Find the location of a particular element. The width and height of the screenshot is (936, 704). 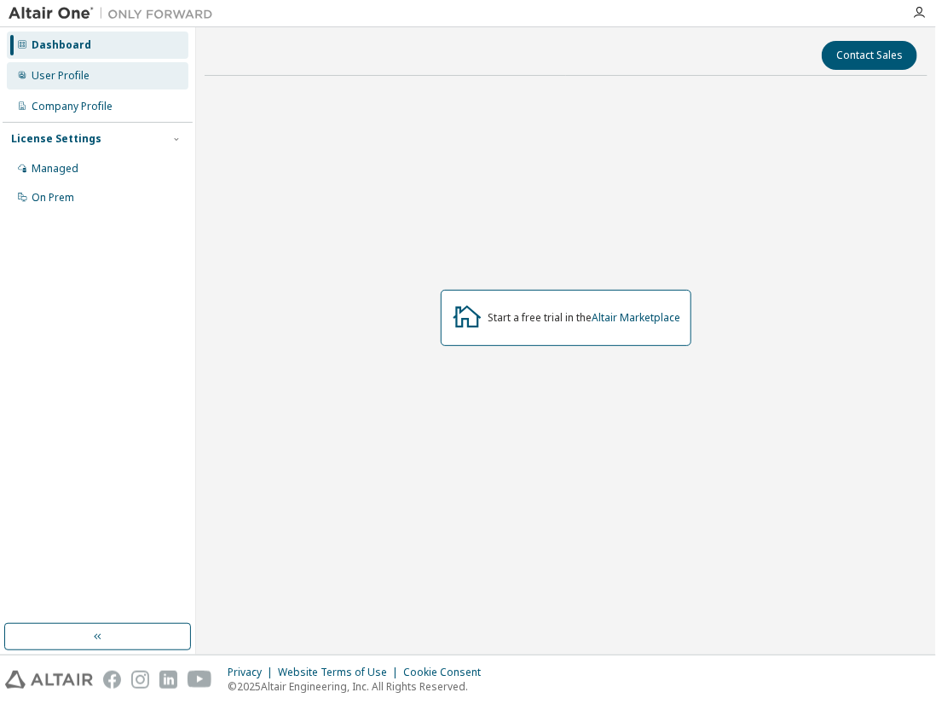

img: altair_logo.svg is located at coordinates (49, 679).